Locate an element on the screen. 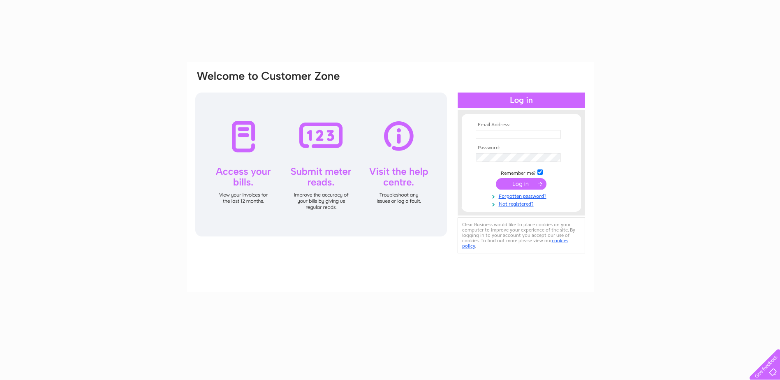  a: cookies policy is located at coordinates (515, 243).